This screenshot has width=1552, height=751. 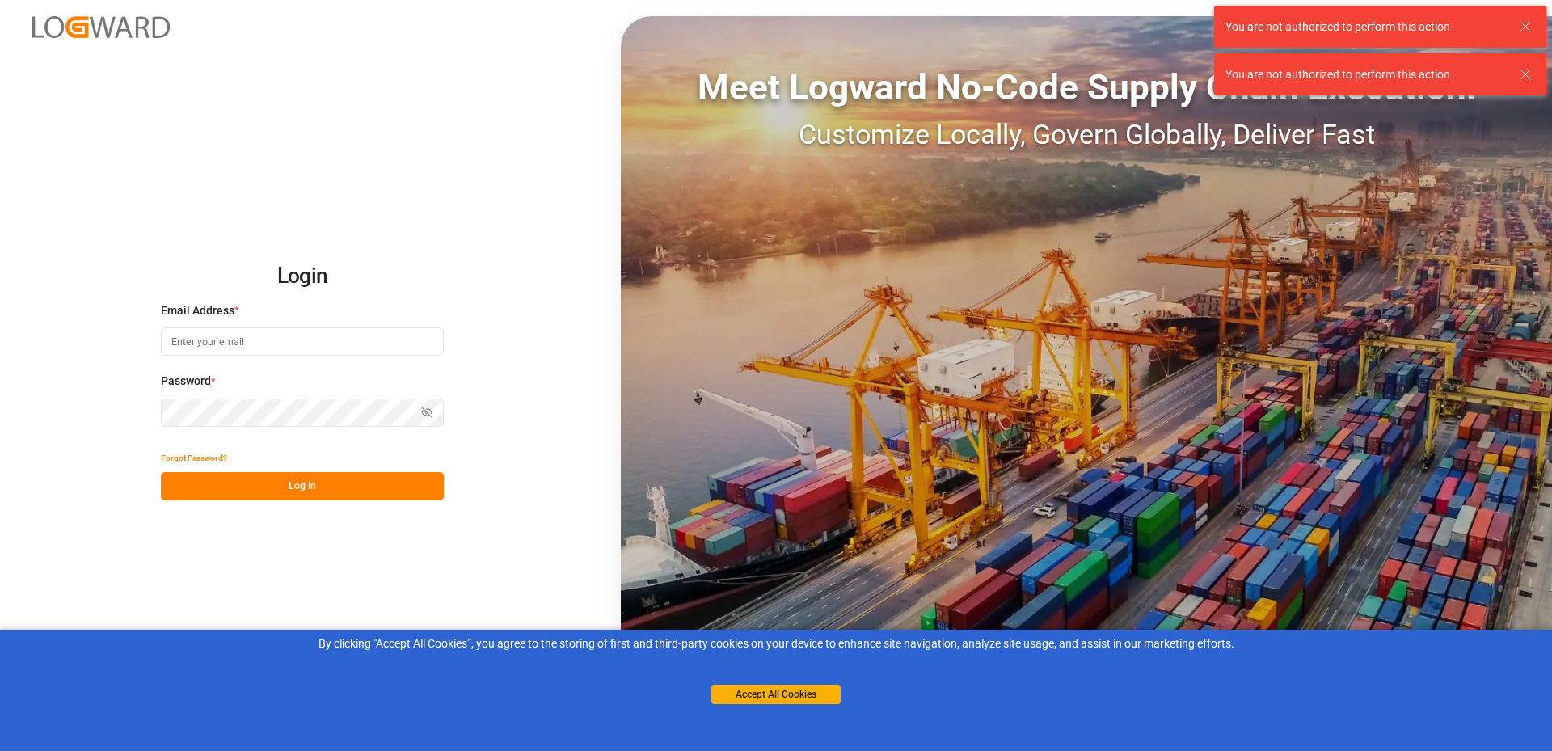 I want to click on div: Customize Locally, Govern Globally, Deliver Fast, so click(x=1087, y=134).